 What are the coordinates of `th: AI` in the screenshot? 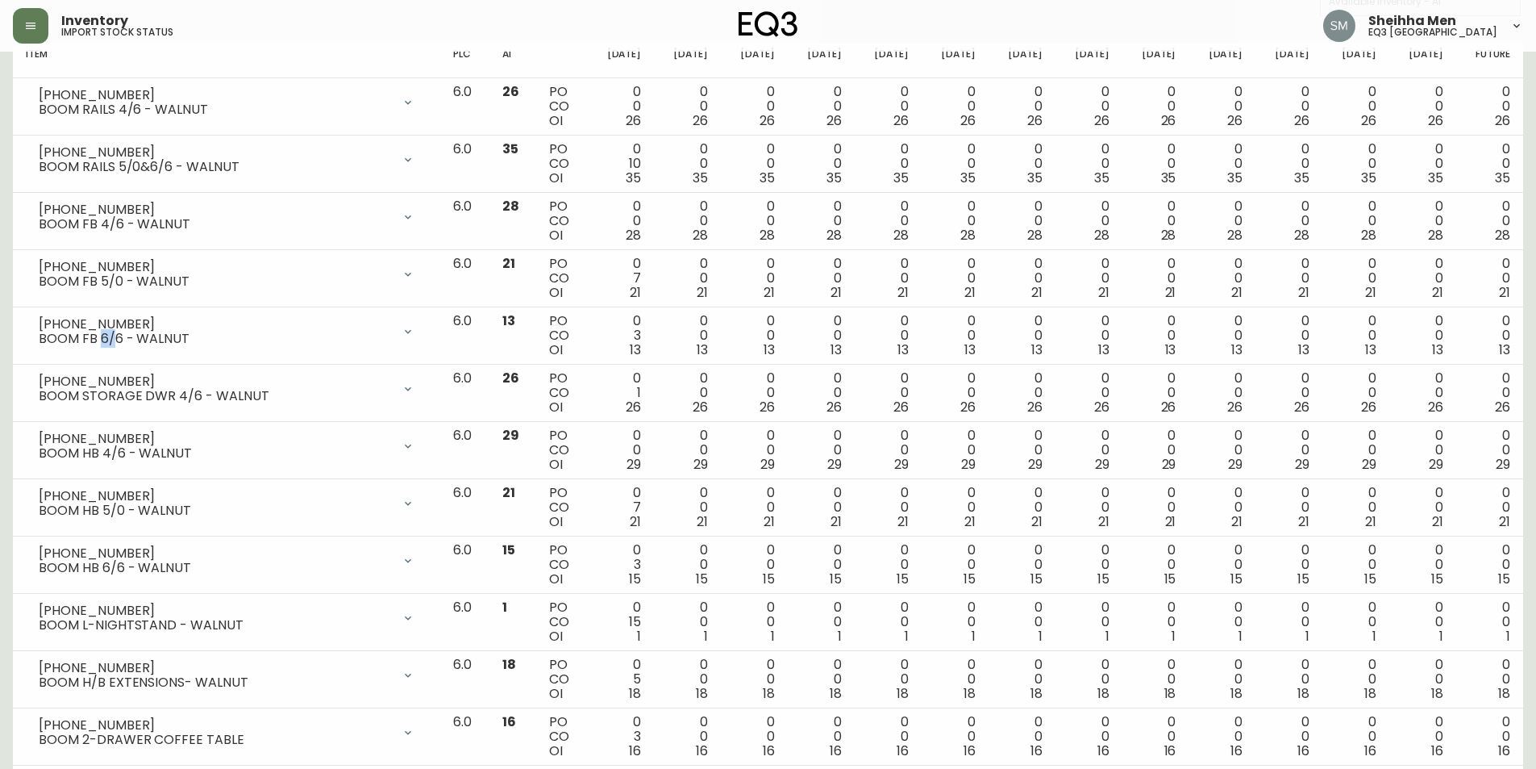 It's located at (513, 60).